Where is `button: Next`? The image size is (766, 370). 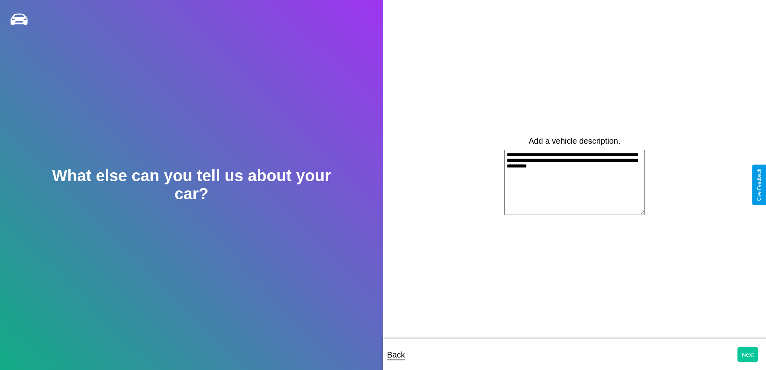
button: Next is located at coordinates (748, 354).